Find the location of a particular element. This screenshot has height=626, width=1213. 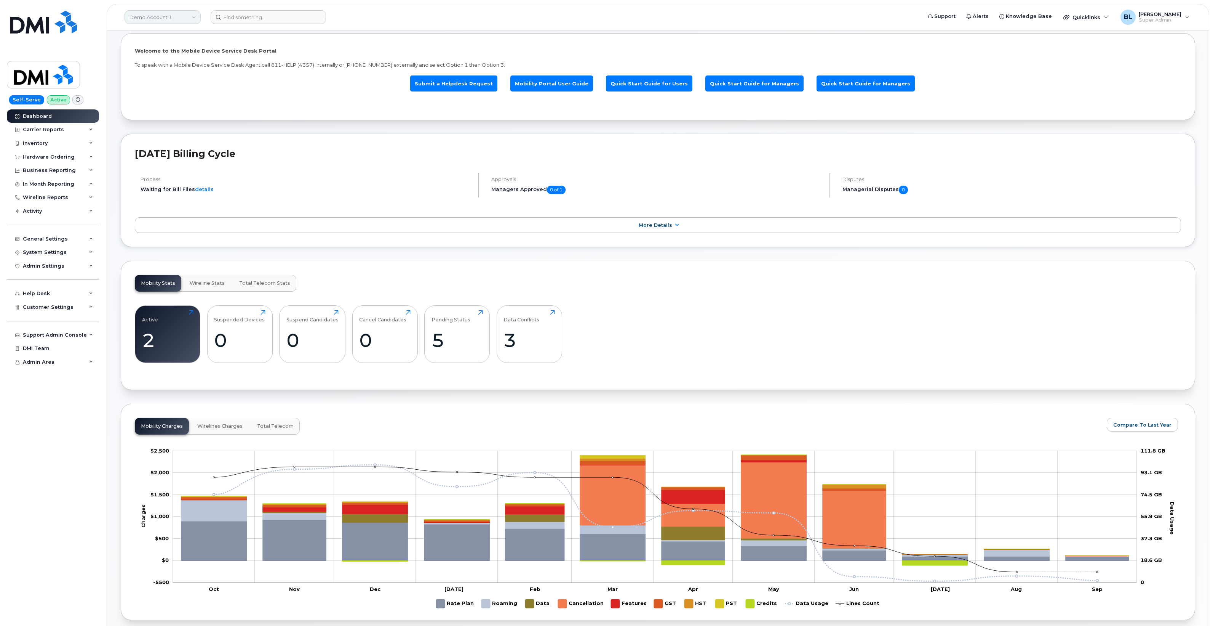

a: Knowledge Base is located at coordinates (1026, 16).